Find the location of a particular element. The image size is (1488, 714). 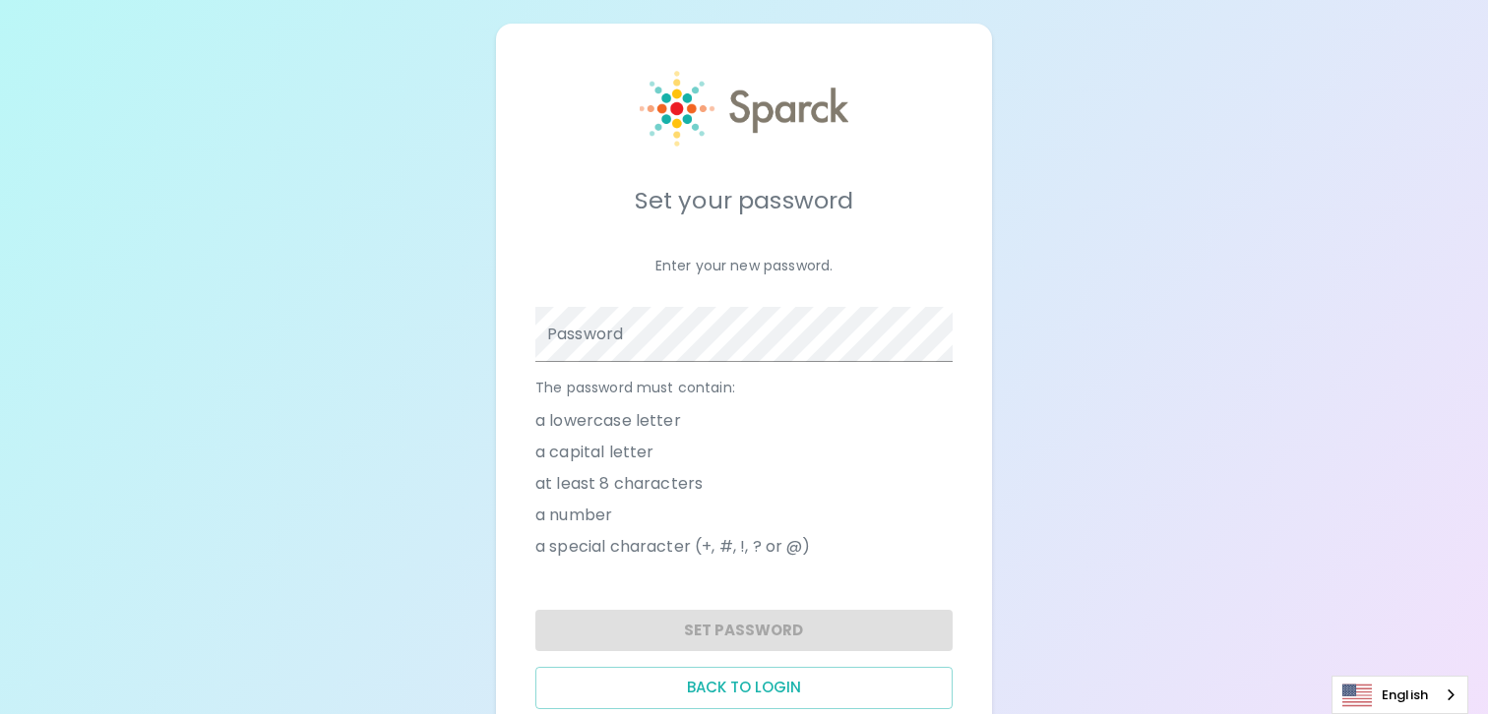

span: a number is located at coordinates (574, 516).